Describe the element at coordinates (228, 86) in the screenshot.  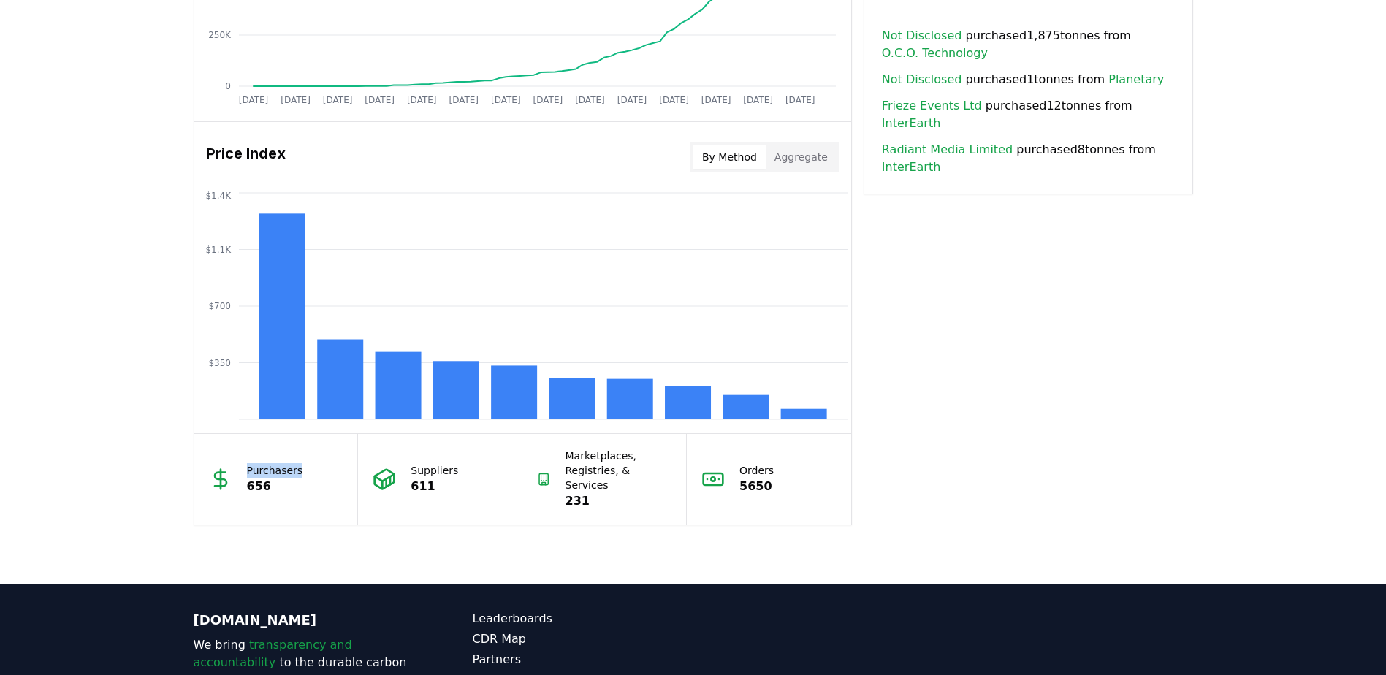
I see `tspan: 0` at that location.